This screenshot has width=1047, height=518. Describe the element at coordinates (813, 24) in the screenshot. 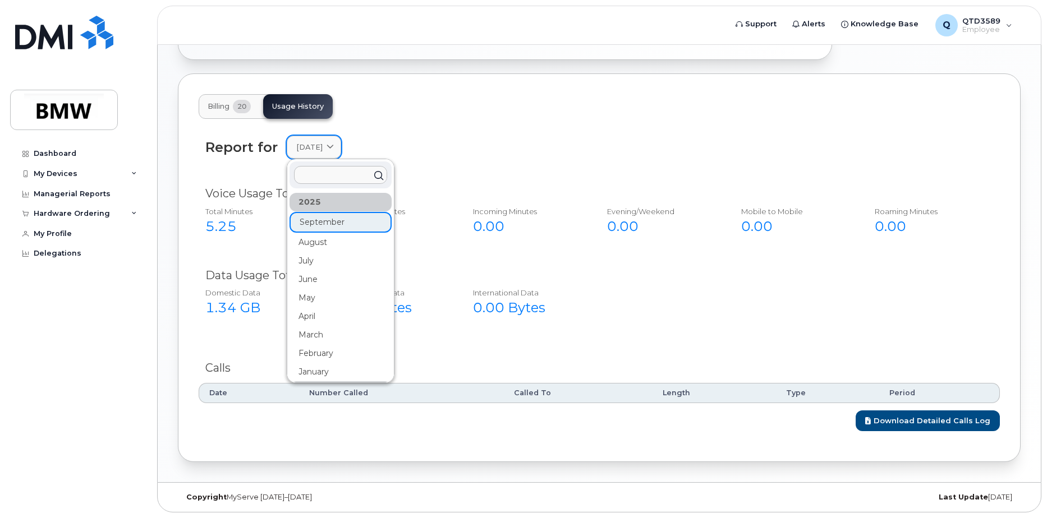

I see `span: Alerts` at that location.